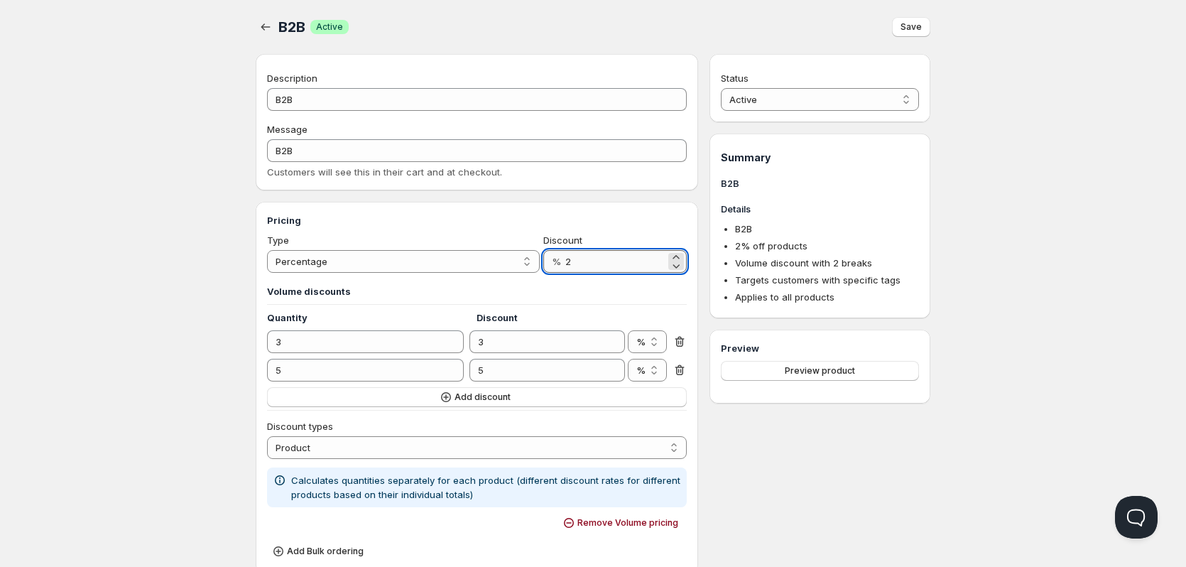  What do you see at coordinates (320, 551) in the screenshot?
I see `button: Add Bulk ordering` at bounding box center [320, 551].